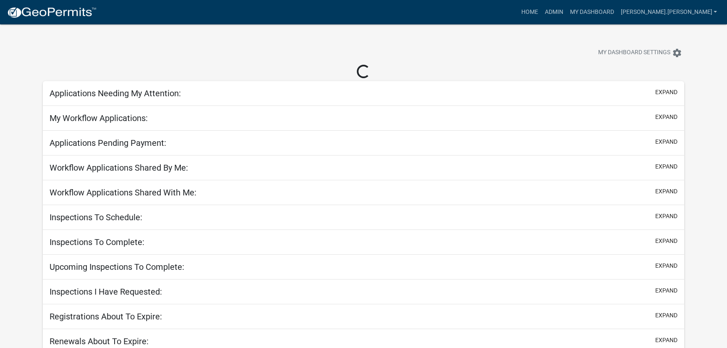  I want to click on h5: Applications Pending Payment:, so click(108, 143).